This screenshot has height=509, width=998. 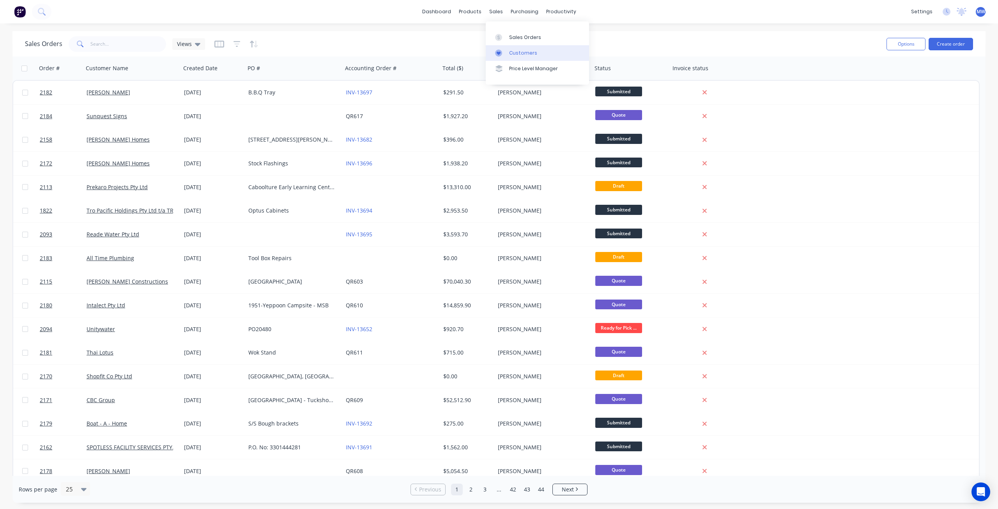 What do you see at coordinates (63, 187) in the screenshot?
I see `a: 2113` at bounding box center [63, 187].